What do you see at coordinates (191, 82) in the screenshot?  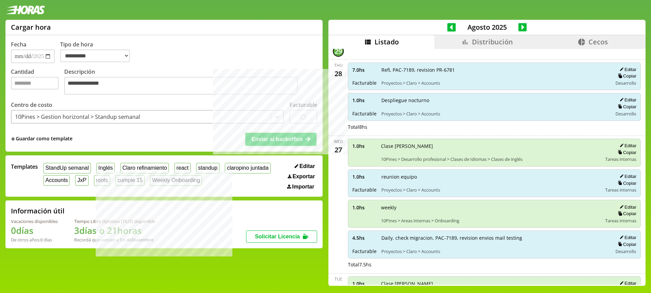 I see `label: Descripción` at bounding box center [191, 82].